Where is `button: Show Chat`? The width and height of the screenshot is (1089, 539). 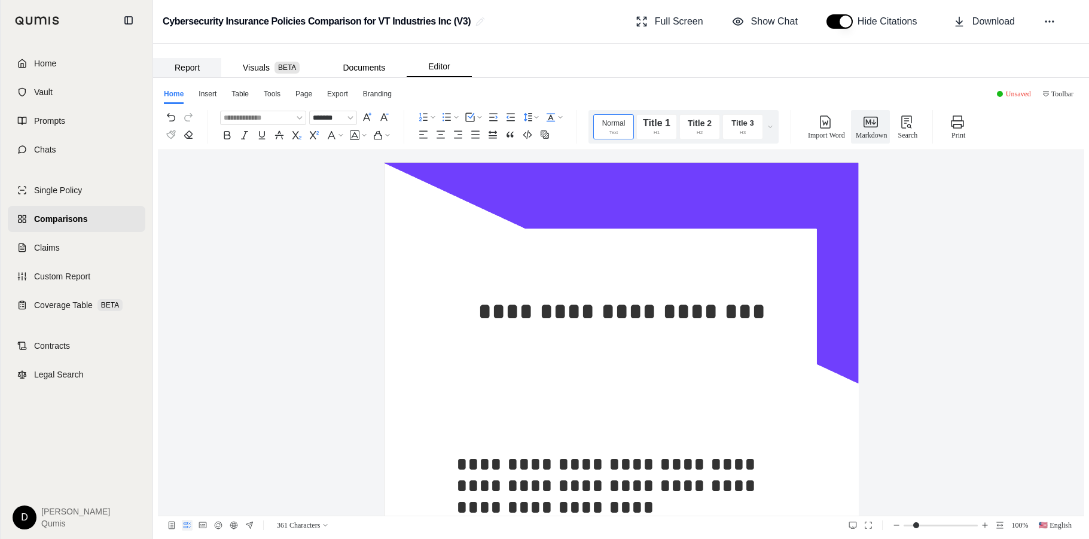 button: Show Chat is located at coordinates (765, 22).